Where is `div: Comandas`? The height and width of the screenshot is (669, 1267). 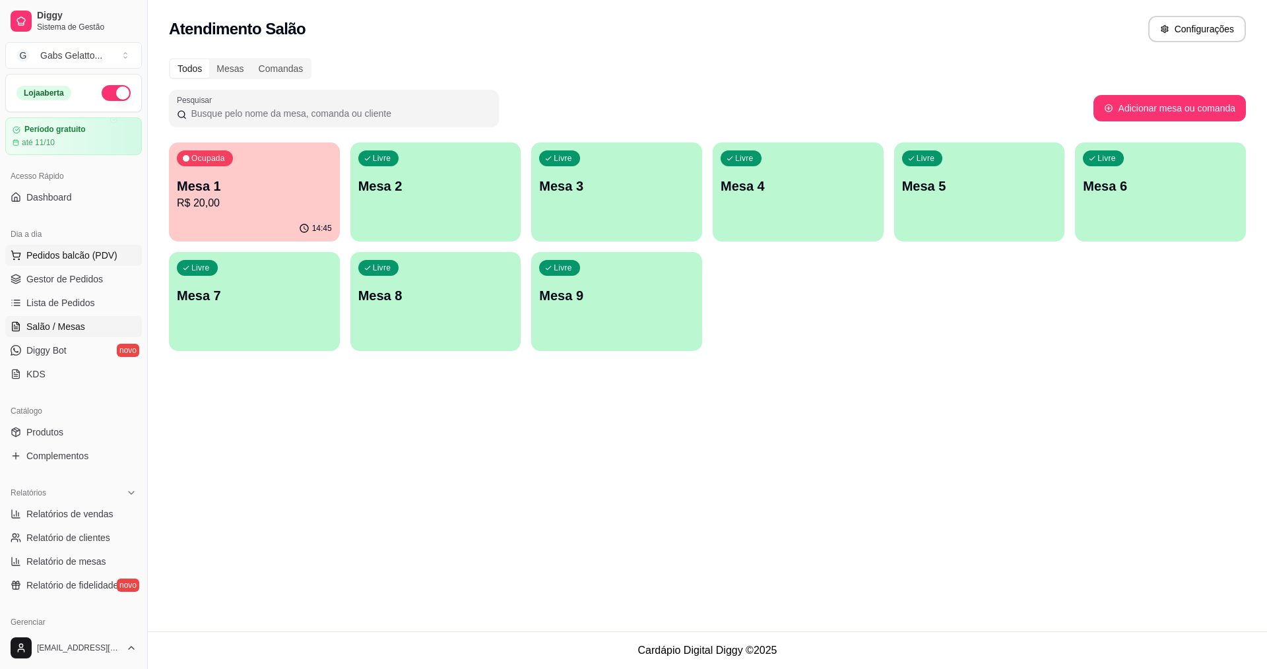 div: Comandas is located at coordinates (281, 69).